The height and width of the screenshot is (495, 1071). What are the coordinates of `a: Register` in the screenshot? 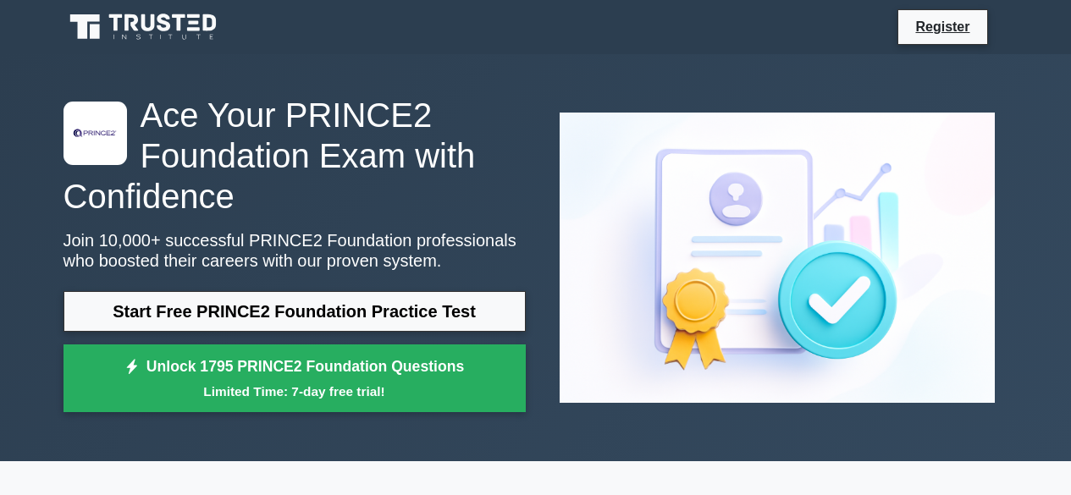 It's located at (942, 26).